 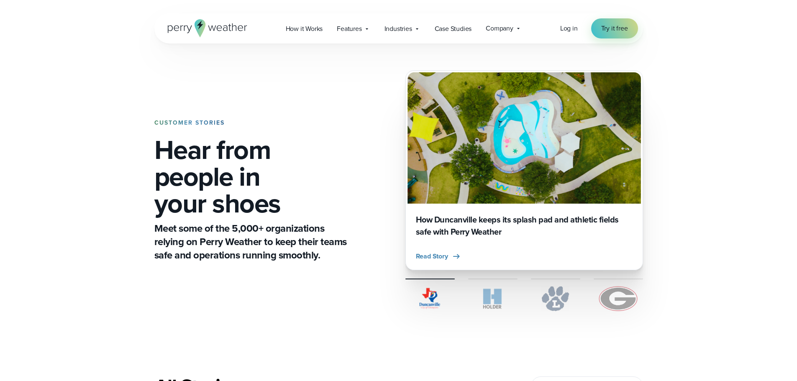 What do you see at coordinates (304, 28) in the screenshot?
I see `a: How it Works` at bounding box center [304, 28].